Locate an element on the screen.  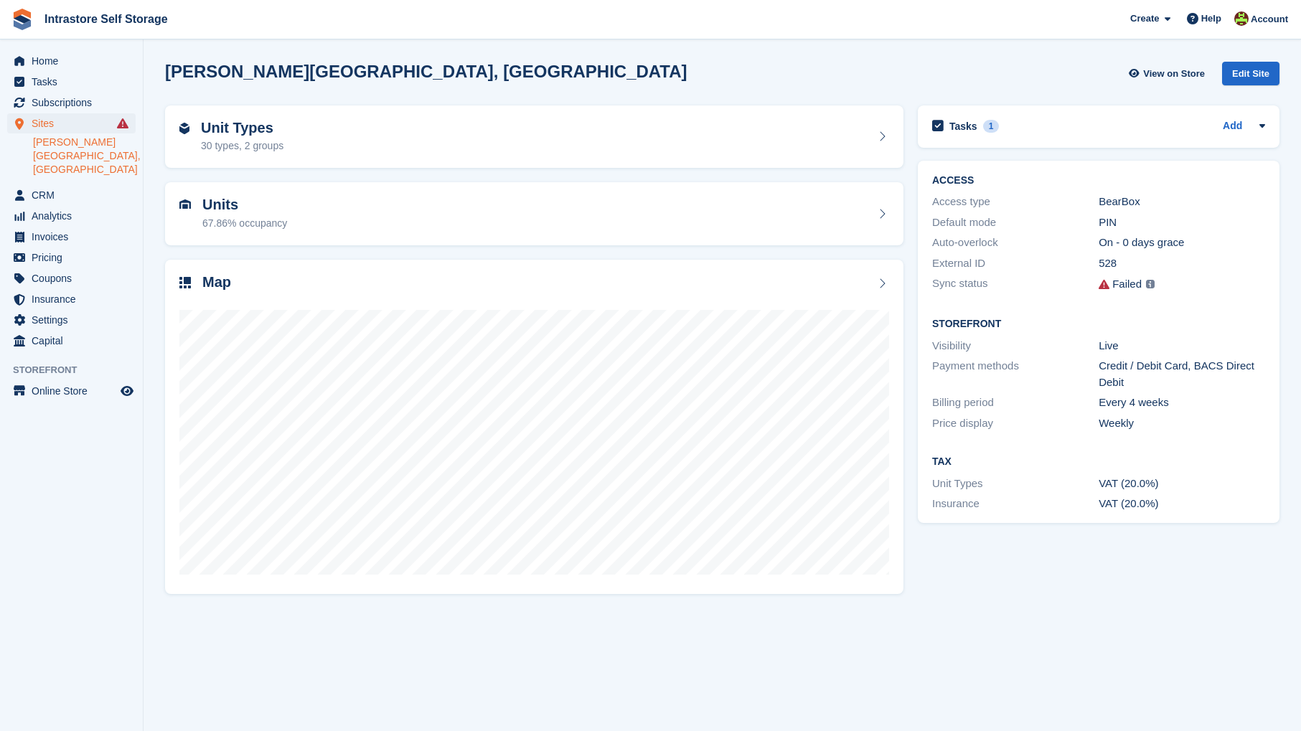
span: Coupons is located at coordinates (75, 278).